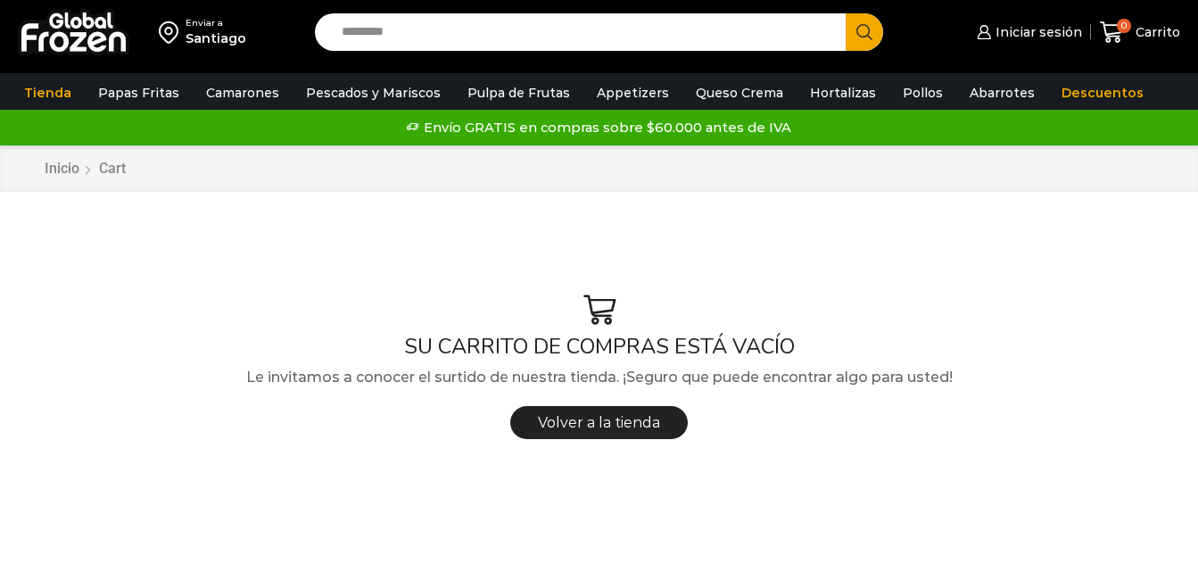 This screenshot has height=573, width=1198. Describe the element at coordinates (598, 377) in the screenshot. I see `p: Le invitamos a conocer el surtido de nuestra tienda. ¡Seguro que puede encontrar algo para usted!` at that location.